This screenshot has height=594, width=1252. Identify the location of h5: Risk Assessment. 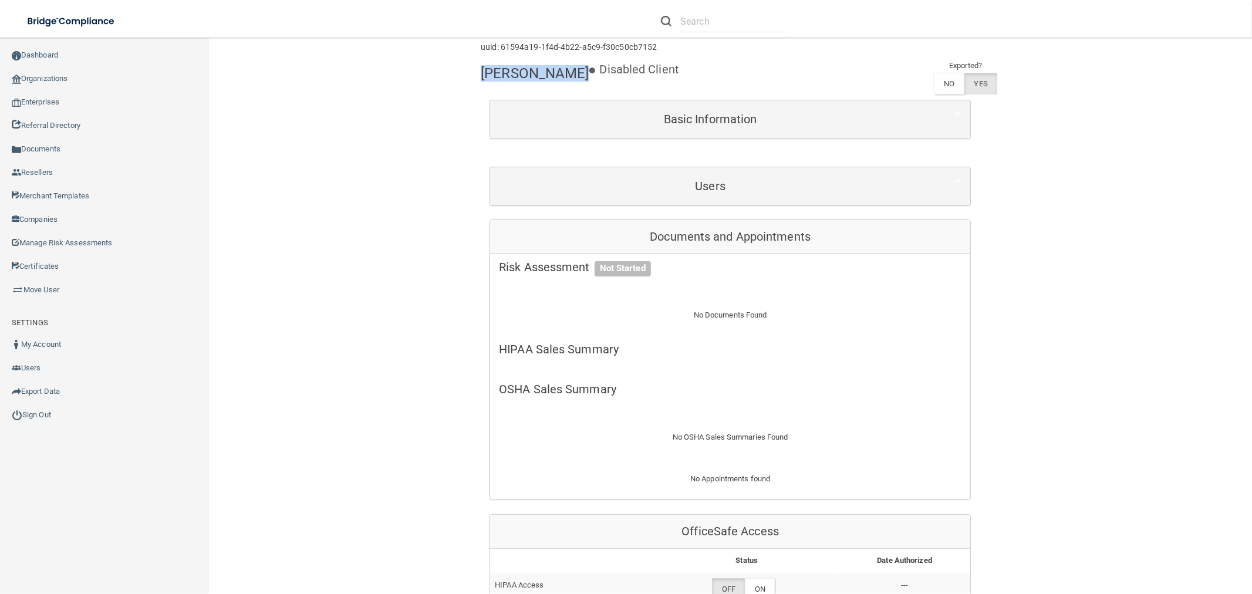
(730, 267).